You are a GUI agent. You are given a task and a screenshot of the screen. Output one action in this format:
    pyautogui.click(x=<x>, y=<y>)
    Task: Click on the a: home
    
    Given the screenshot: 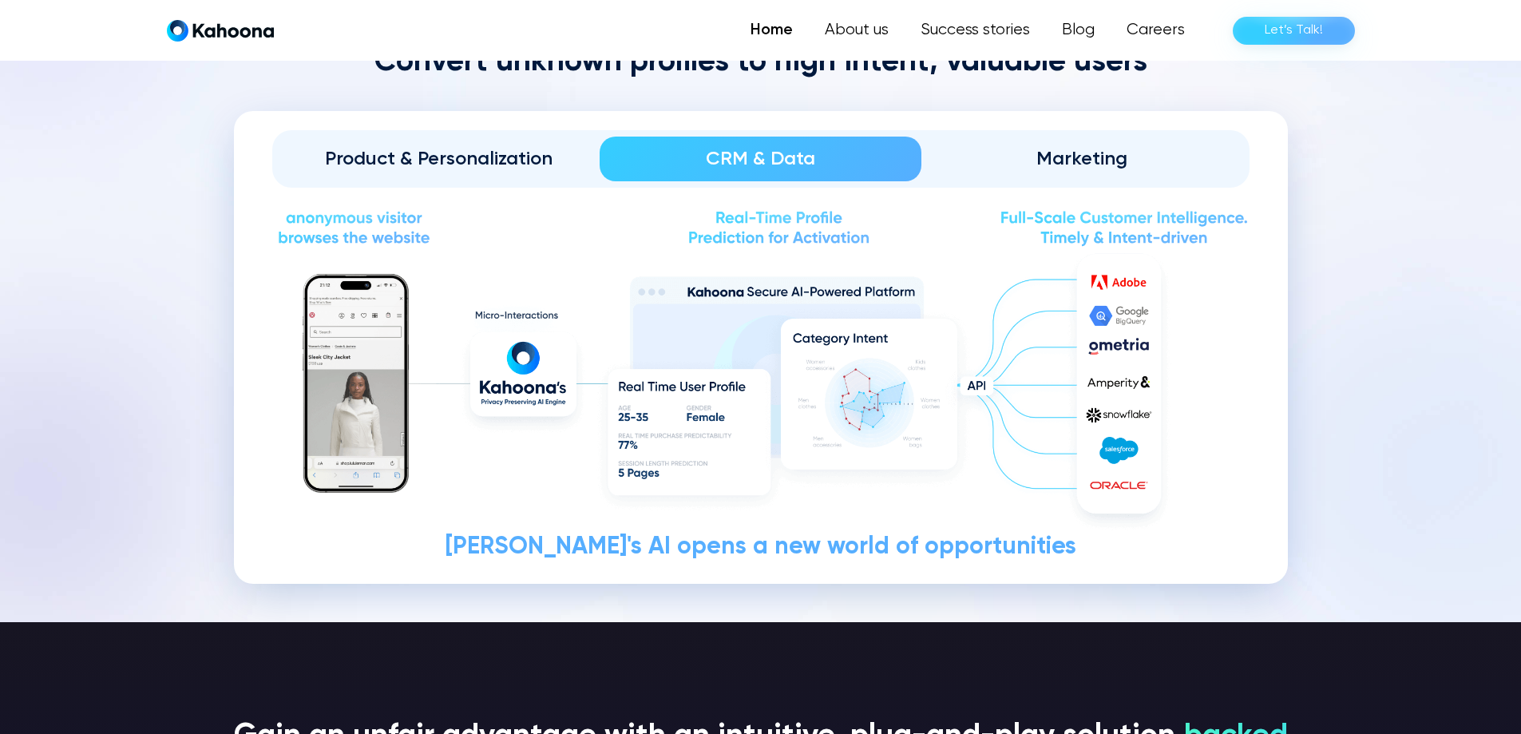 What is the action you would take?
    pyautogui.click(x=220, y=30)
    